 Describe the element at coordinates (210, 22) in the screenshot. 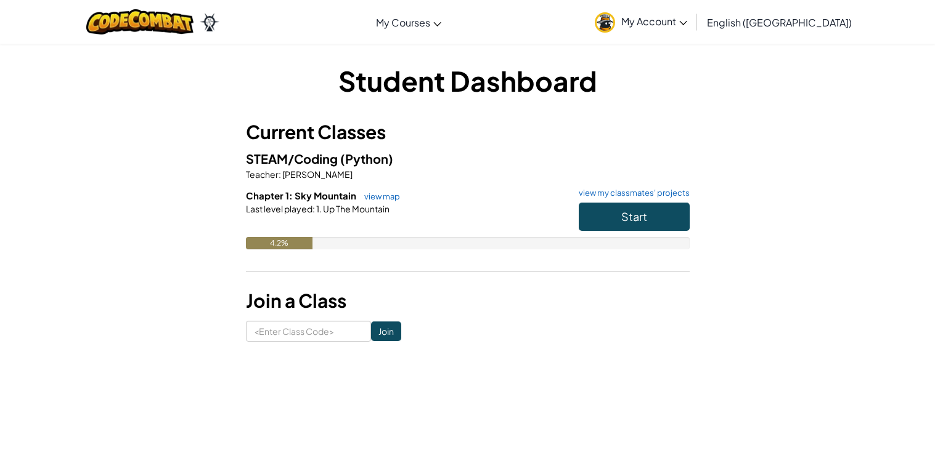

I see `img: Ozaria` at that location.